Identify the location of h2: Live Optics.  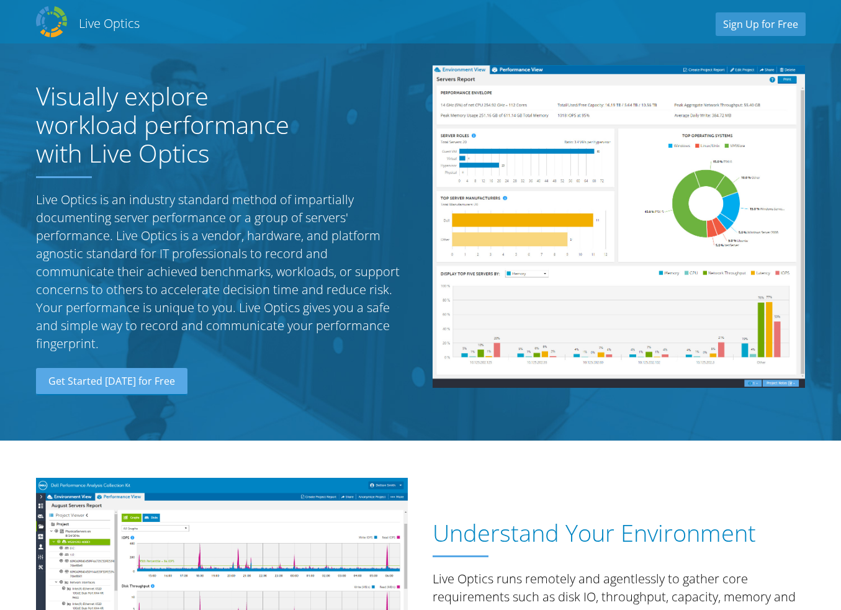
(109, 23).